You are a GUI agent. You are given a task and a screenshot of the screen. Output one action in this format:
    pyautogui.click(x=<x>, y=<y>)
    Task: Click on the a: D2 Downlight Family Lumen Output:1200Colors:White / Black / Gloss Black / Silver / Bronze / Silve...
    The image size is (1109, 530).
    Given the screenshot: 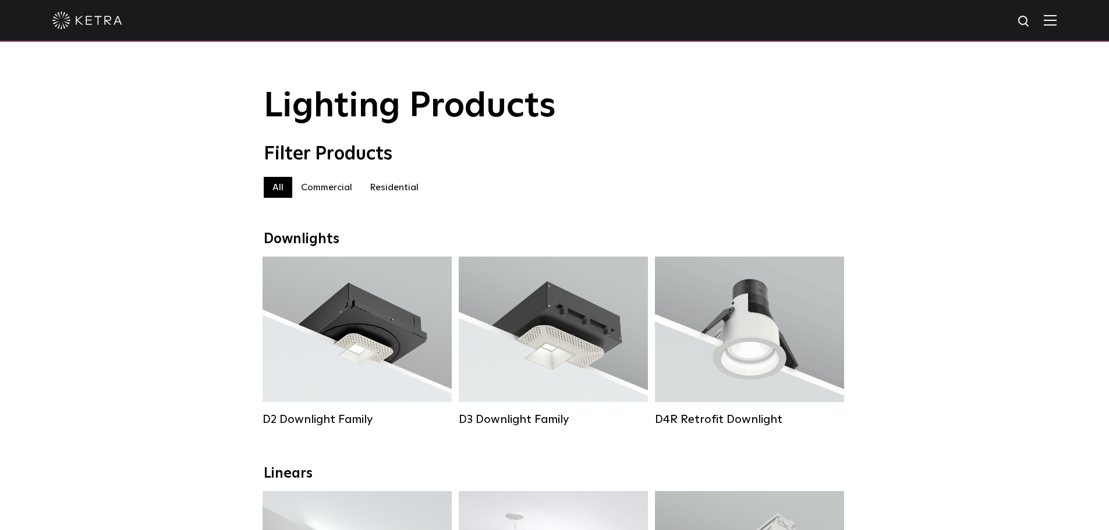 What is the action you would take?
    pyautogui.click(x=357, y=342)
    